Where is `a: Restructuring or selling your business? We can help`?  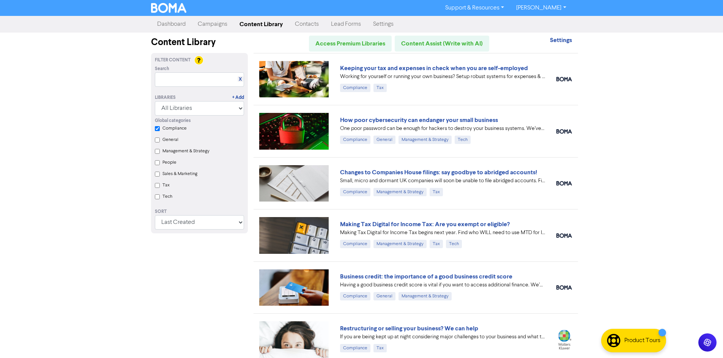 a: Restructuring or selling your business? We can help is located at coordinates (409, 329).